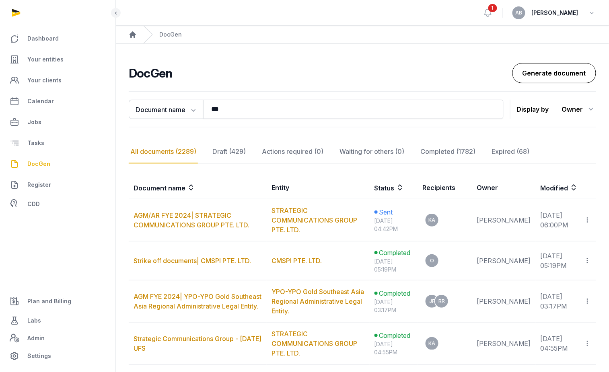 The width and height of the screenshot is (609, 372). I want to click on a: Plan and Billing, so click(57, 301).